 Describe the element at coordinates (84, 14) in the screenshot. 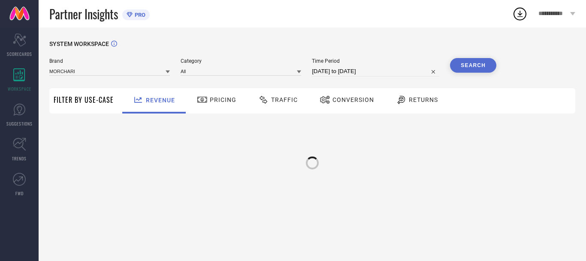

I see `span: Partner Insights` at that location.